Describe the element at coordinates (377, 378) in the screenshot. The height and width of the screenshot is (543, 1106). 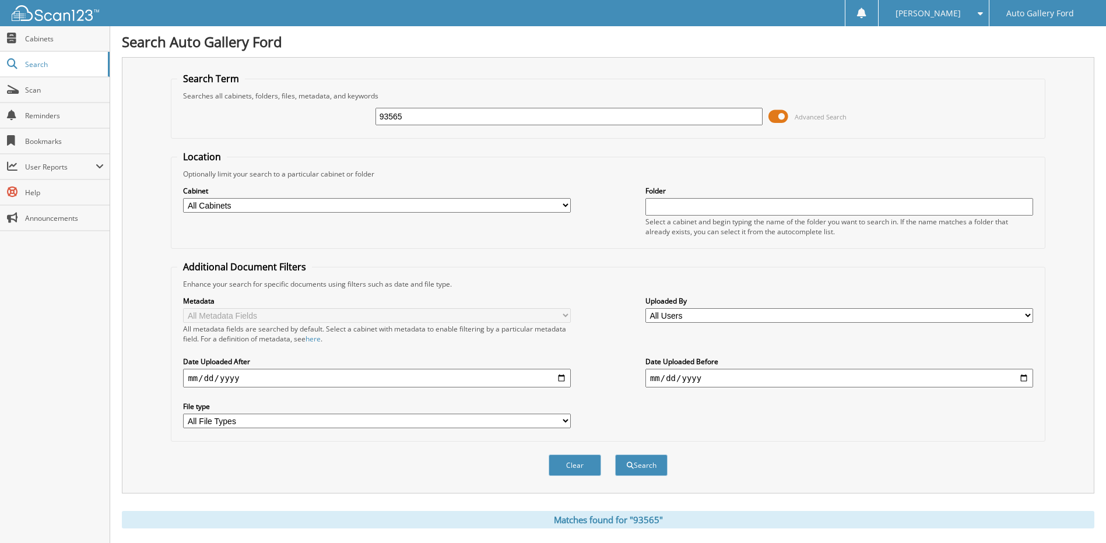
I see `input: start` at that location.